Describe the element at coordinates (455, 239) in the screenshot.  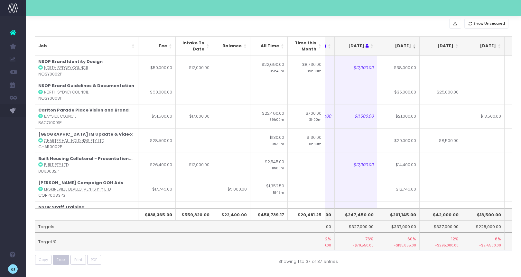
I see `span: 12%` at that location.